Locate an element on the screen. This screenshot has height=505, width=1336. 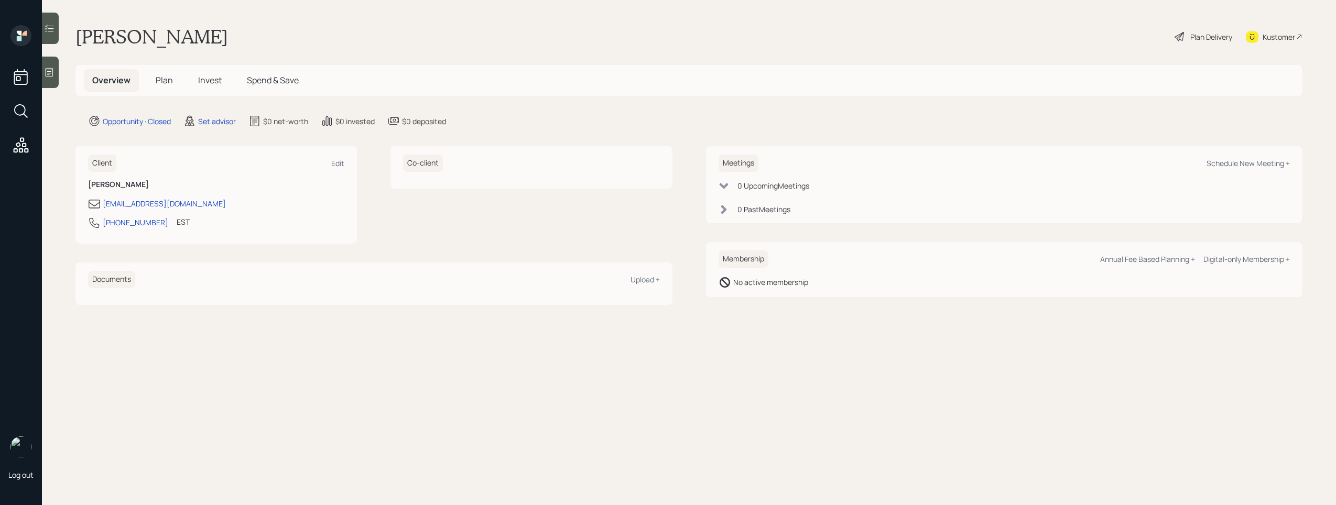
div: No active membership is located at coordinates (770, 282).